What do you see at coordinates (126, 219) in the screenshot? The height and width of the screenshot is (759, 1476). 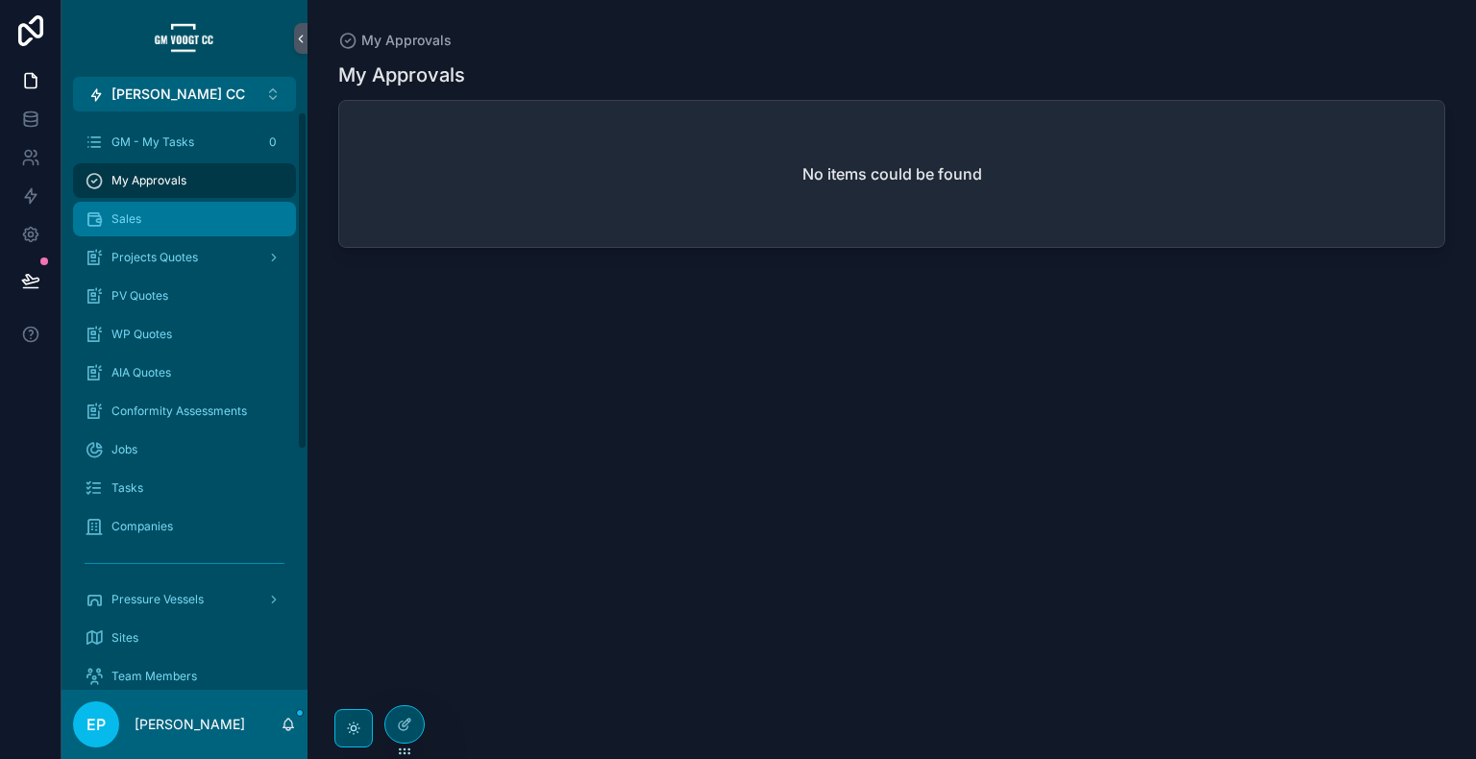 I see `span: Sales` at bounding box center [126, 219].